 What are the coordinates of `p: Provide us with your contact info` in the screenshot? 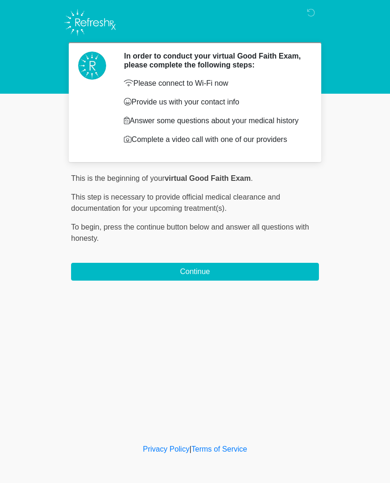 It's located at (214, 102).